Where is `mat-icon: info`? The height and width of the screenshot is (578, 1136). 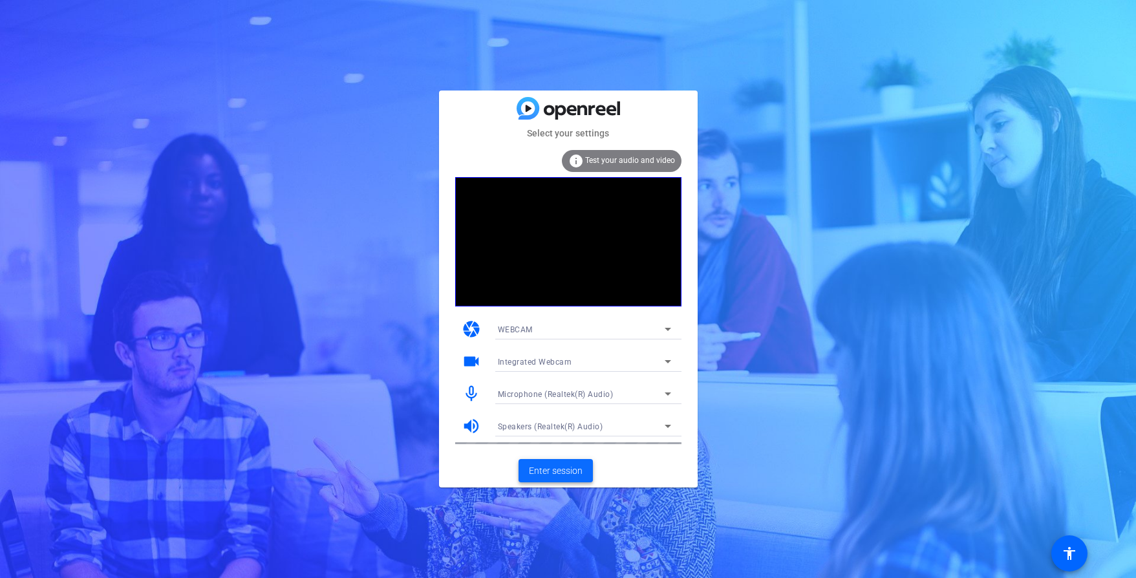 mat-icon: info is located at coordinates (576, 161).